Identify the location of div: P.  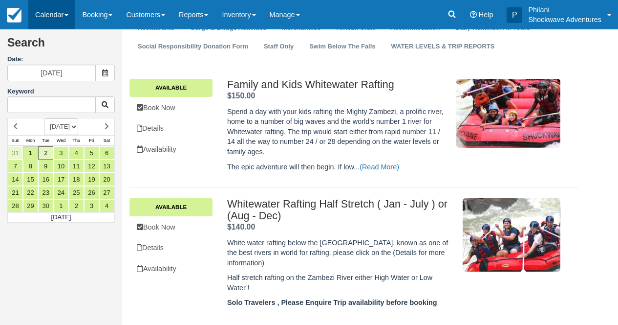
(515, 15).